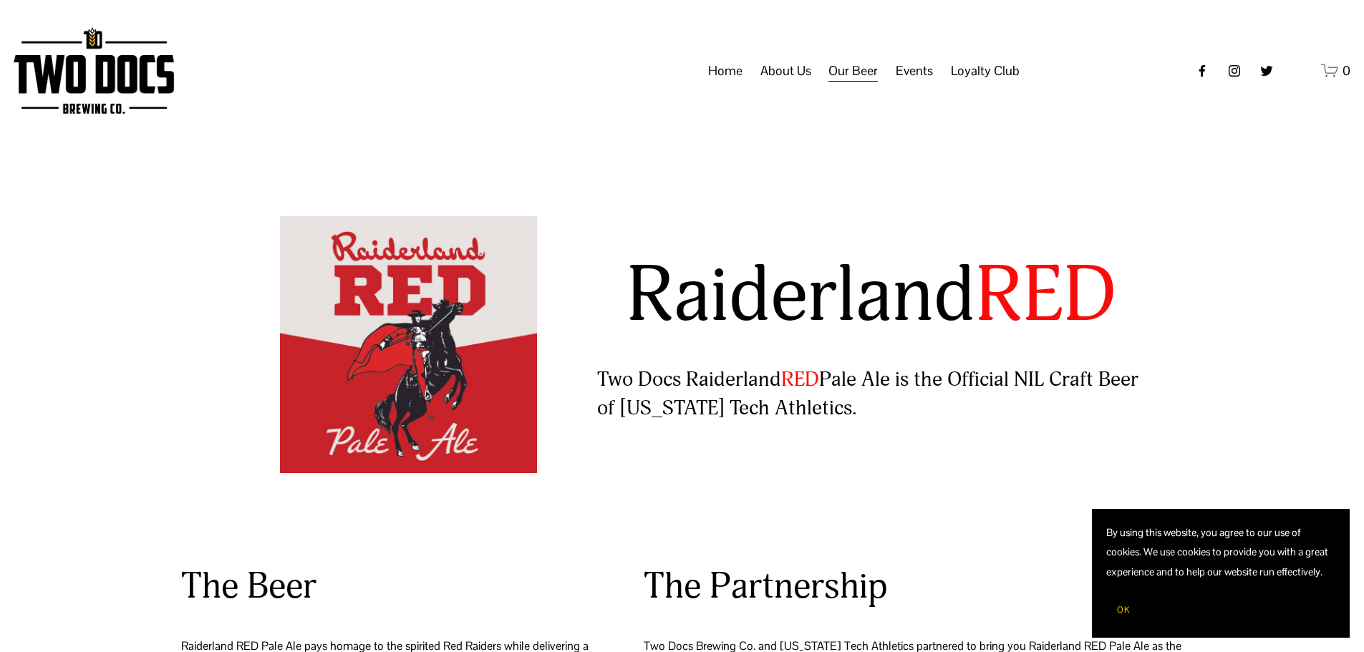  Describe the element at coordinates (1267, 71) in the screenshot. I see `a: twitter-unauth` at that location.